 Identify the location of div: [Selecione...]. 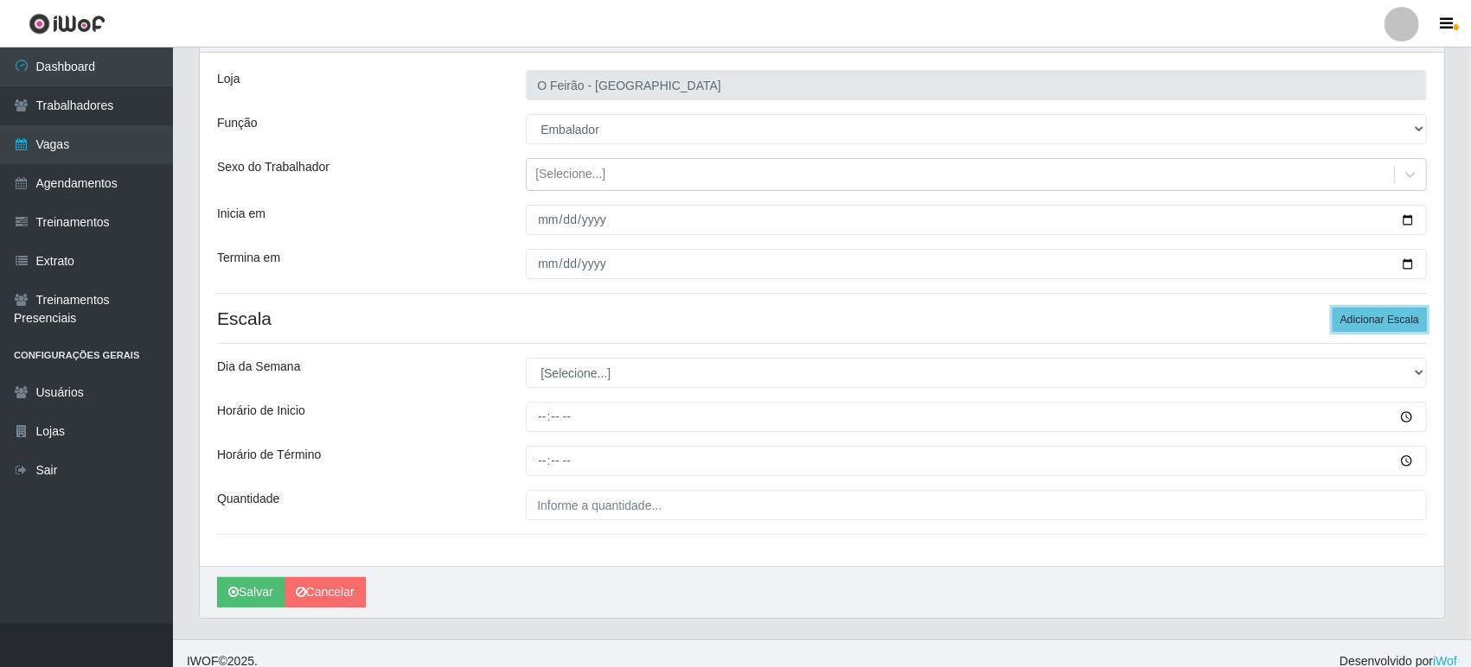
(570, 175).